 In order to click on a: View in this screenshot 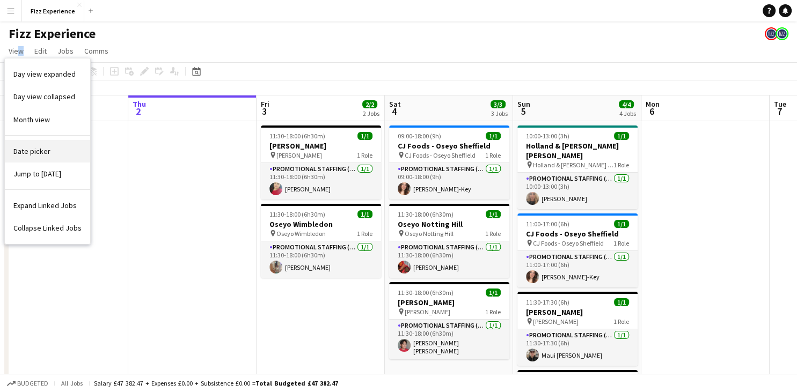, I will do `click(16, 51)`.